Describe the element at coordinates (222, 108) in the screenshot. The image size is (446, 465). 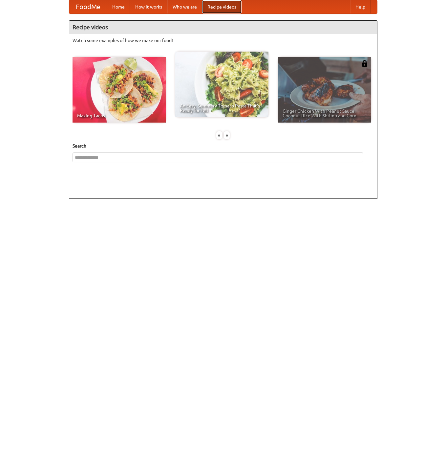
I see `span: An Easy, Summery Tomato Pasta That's Ready for Fall` at that location.